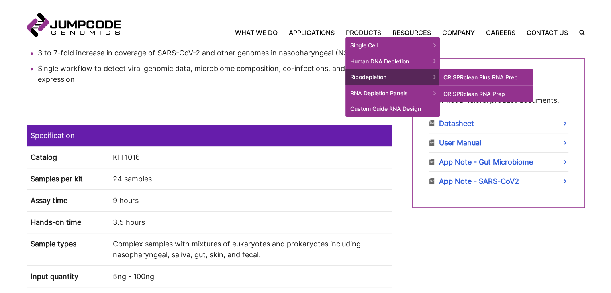  What do you see at coordinates (499, 162) in the screenshot?
I see `a: App Note - Gut Microbiome` at bounding box center [499, 162].